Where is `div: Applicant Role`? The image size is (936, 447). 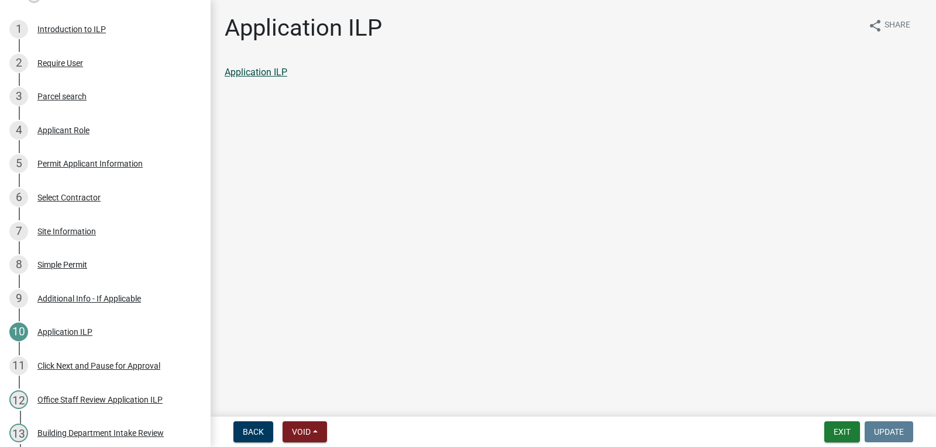 div: Applicant Role is located at coordinates (63, 130).